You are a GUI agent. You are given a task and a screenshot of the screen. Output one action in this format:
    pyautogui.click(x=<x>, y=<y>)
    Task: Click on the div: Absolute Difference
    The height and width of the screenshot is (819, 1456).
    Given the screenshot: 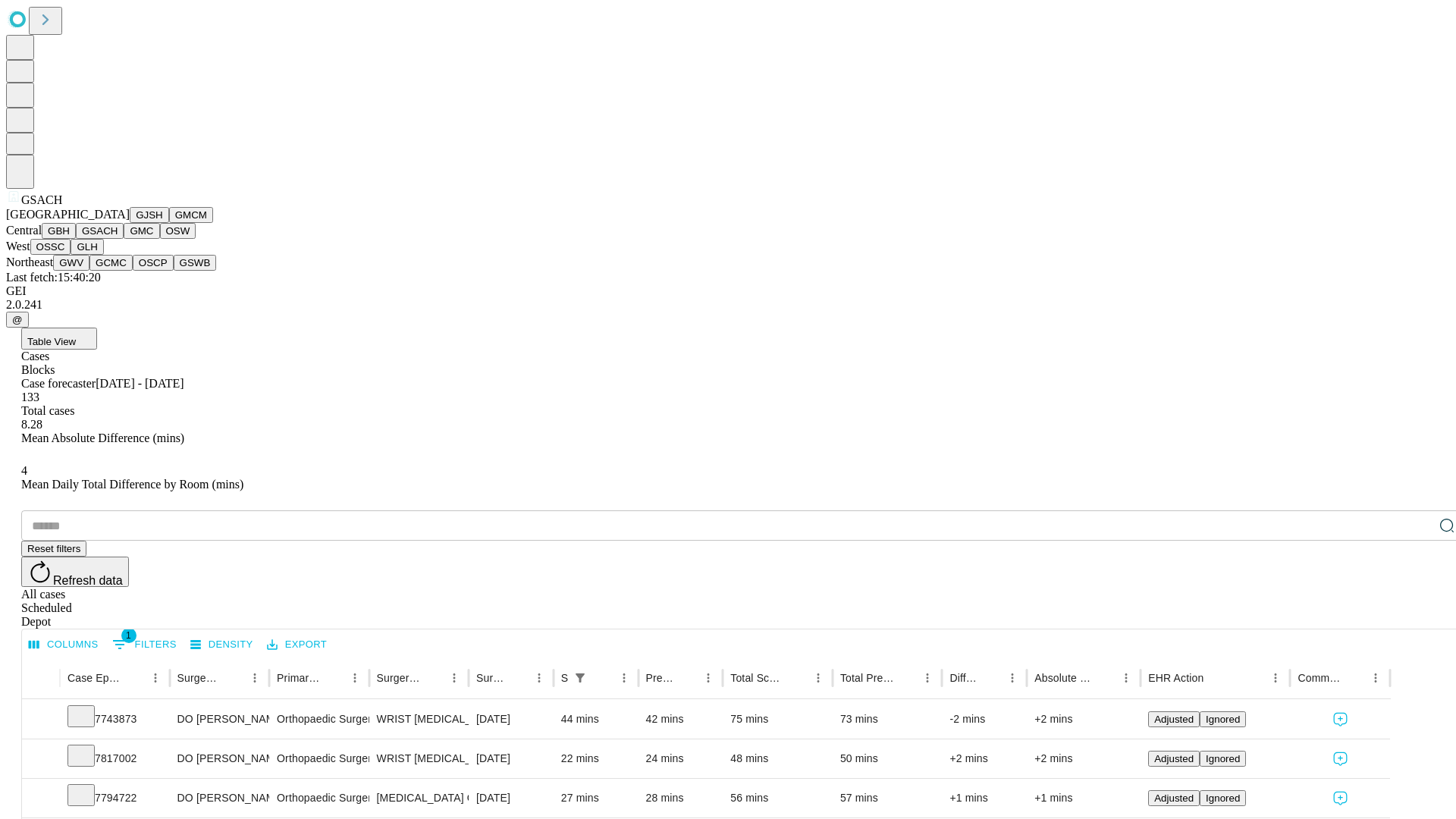 What is the action you would take?
    pyautogui.click(x=1063, y=678)
    